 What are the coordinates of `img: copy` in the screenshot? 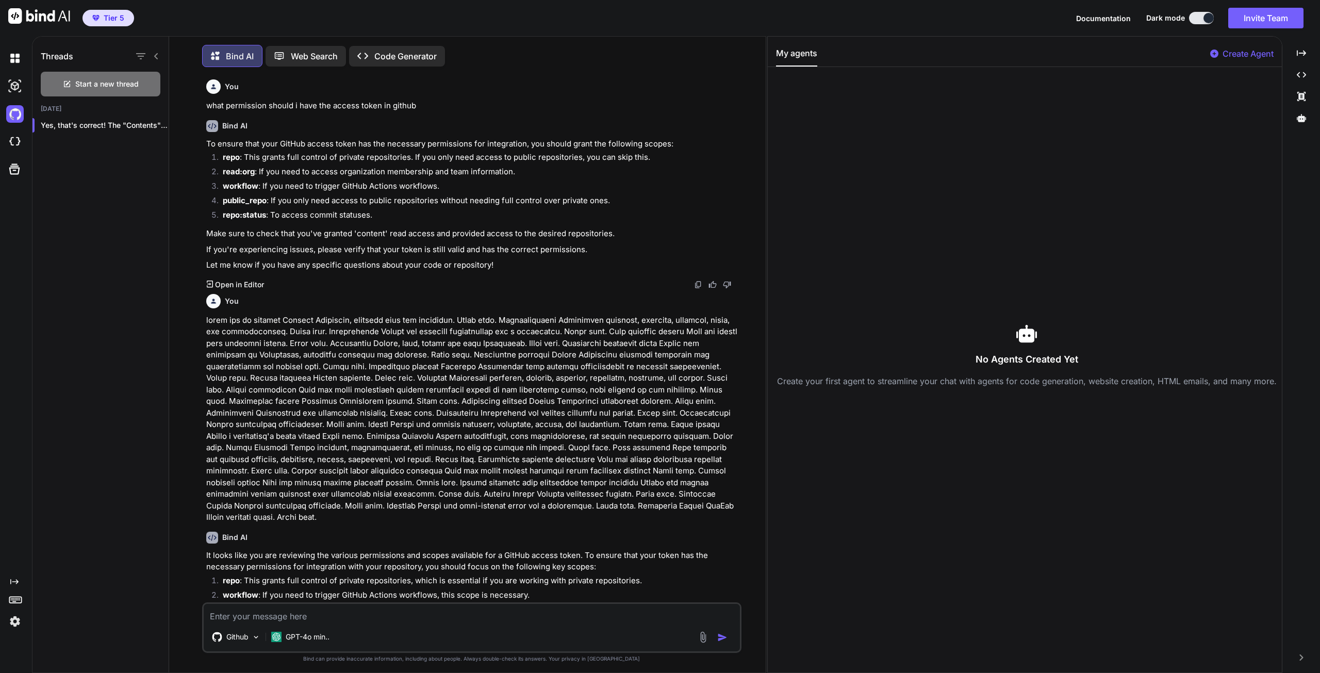 It's located at (698, 285).